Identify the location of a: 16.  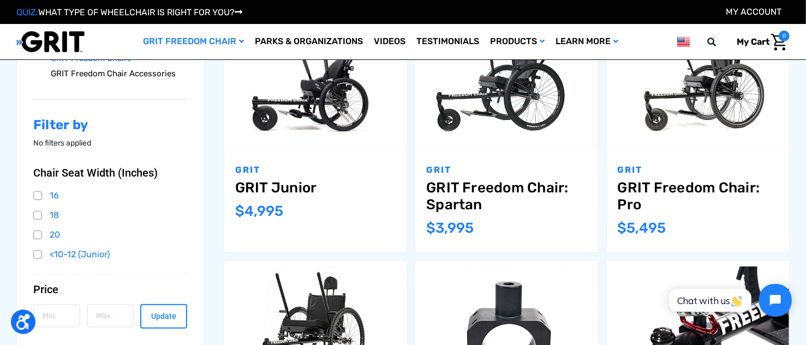
(110, 196).